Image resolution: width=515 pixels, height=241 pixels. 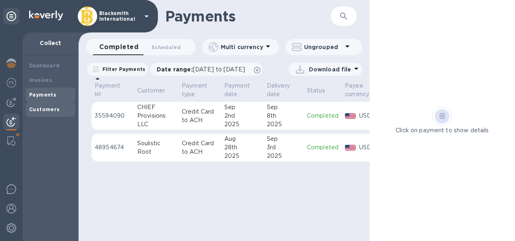 I want to click on span: Completed, so click(x=119, y=47).